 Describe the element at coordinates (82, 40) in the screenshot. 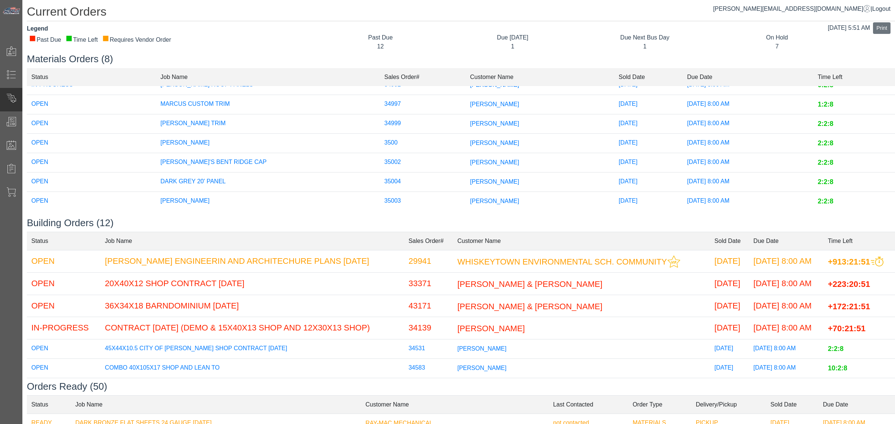

I see `div: Time Left` at that location.